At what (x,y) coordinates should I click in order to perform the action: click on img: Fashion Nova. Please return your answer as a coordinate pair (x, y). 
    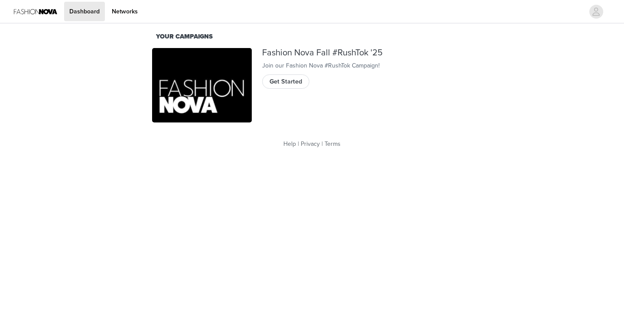
    Looking at the image, I should click on (202, 85).